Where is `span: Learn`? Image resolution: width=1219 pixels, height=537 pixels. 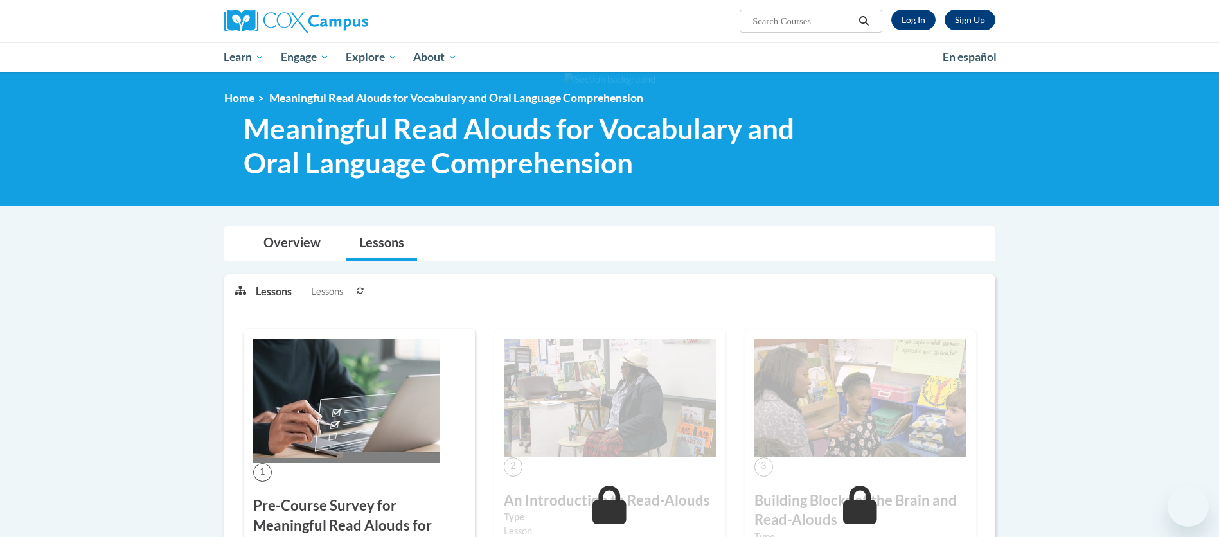
span: Learn is located at coordinates (243, 57).